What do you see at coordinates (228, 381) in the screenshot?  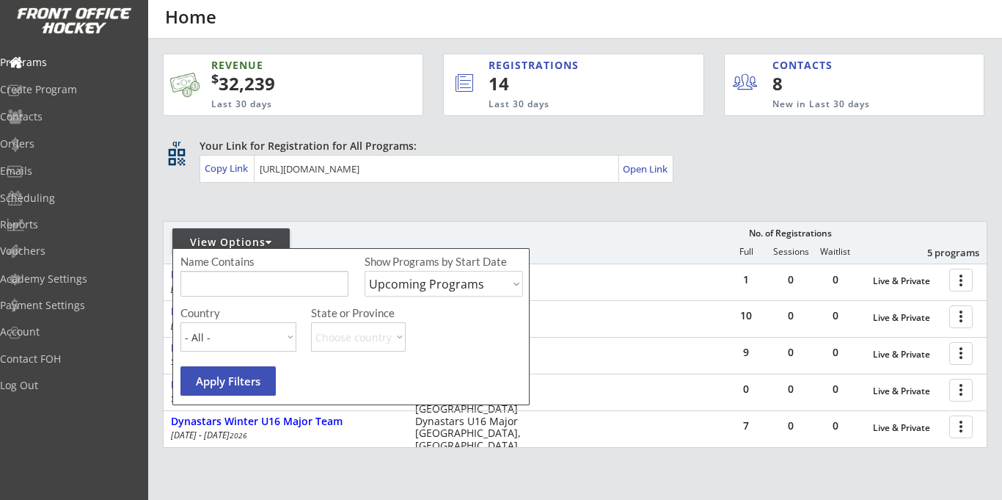 I see `button: Apply Filters` at bounding box center [228, 381].